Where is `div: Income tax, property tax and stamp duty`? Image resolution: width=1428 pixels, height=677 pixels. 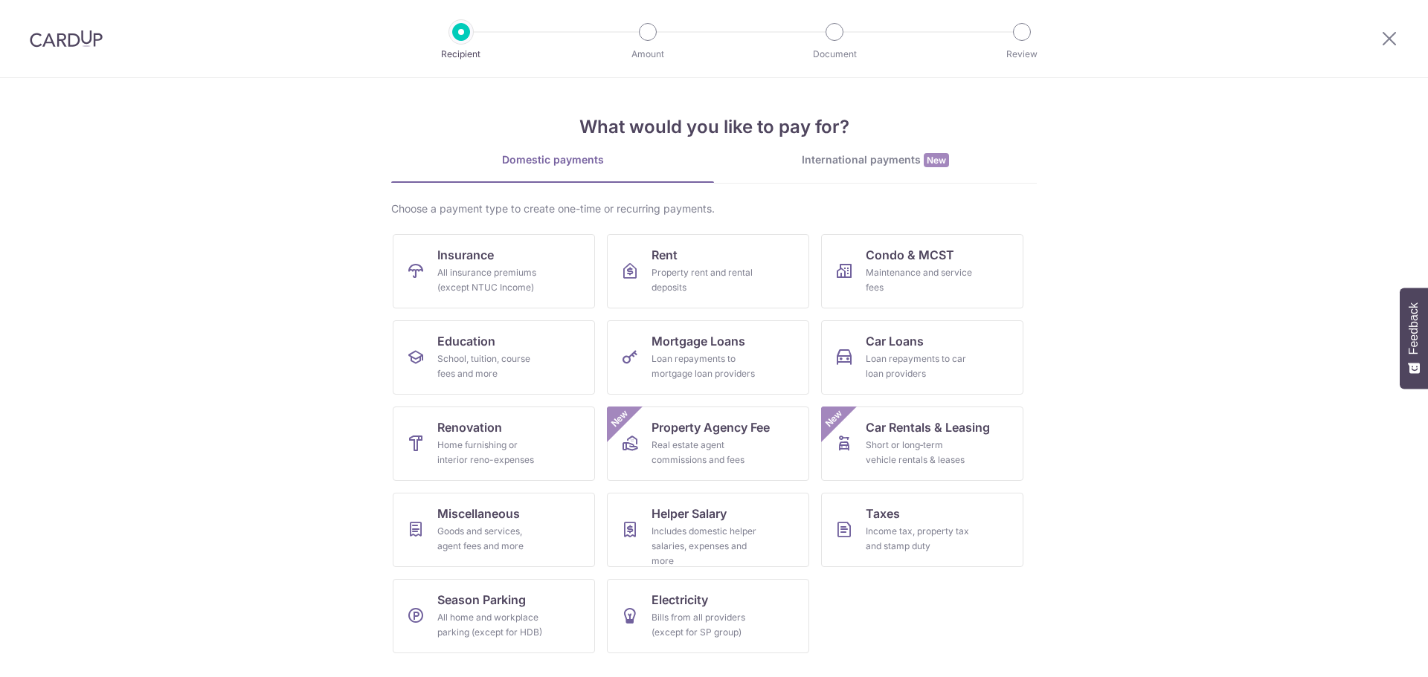 div: Income tax, property tax and stamp duty is located at coordinates (919, 539).